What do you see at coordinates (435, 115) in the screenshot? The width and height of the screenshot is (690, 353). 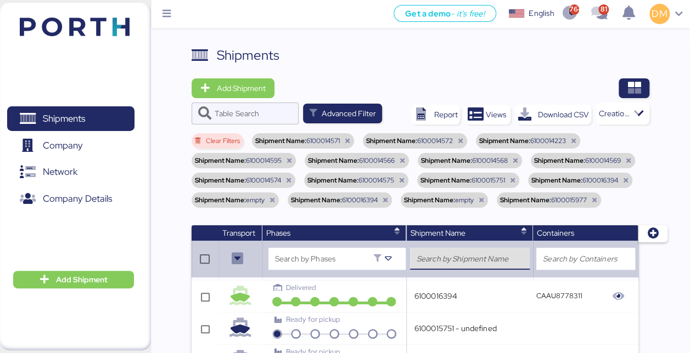 I see `button: Report` at bounding box center [435, 115].